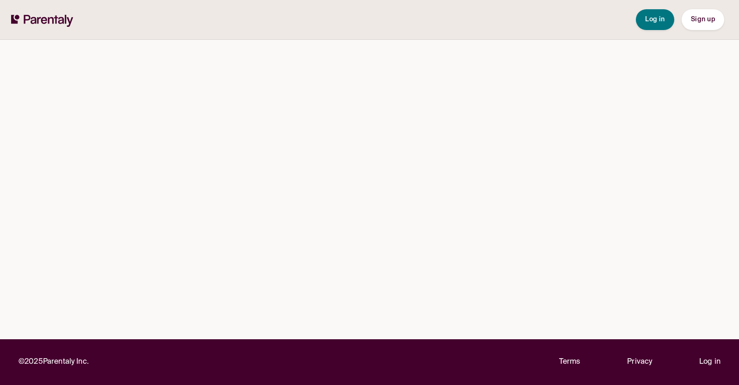 This screenshot has height=385, width=739. Describe the element at coordinates (710, 362) in the screenshot. I see `a: Log in` at that location.